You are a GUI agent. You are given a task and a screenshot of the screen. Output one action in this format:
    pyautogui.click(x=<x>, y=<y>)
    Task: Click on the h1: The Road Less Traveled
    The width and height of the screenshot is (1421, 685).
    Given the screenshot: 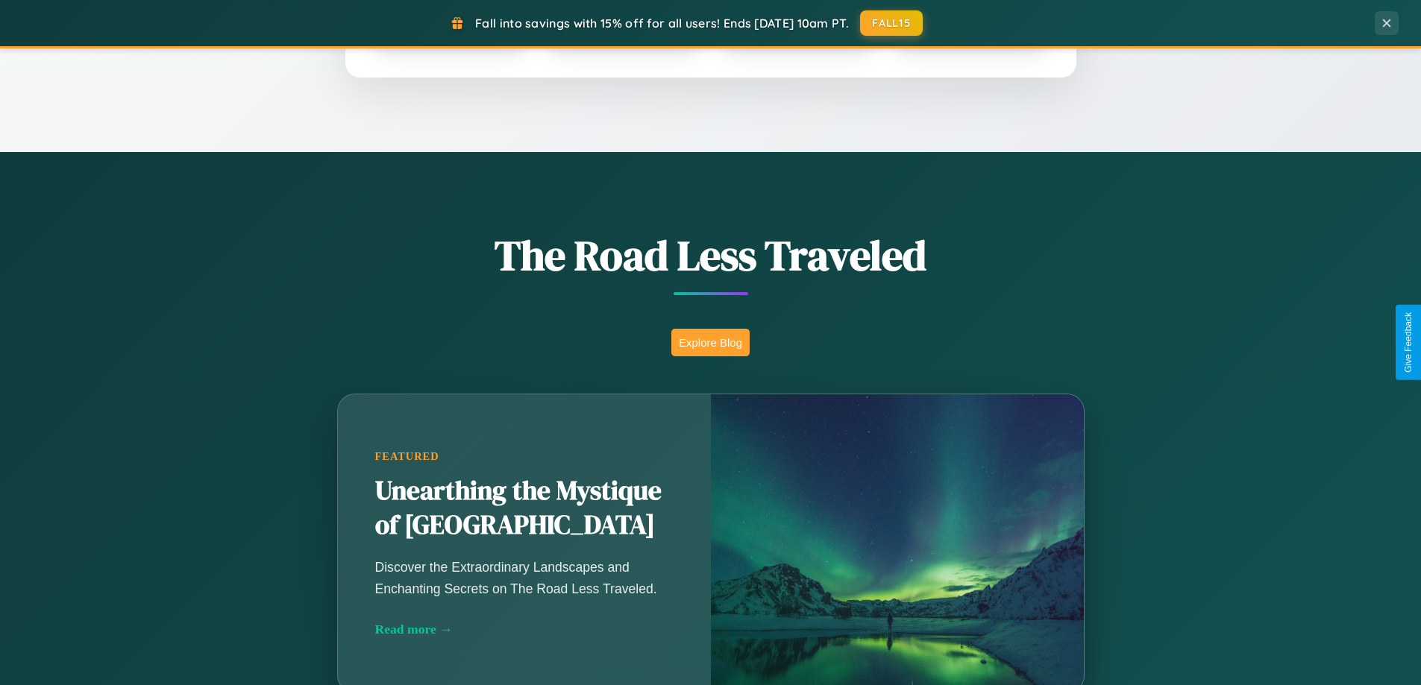 What is the action you would take?
    pyautogui.click(x=711, y=255)
    